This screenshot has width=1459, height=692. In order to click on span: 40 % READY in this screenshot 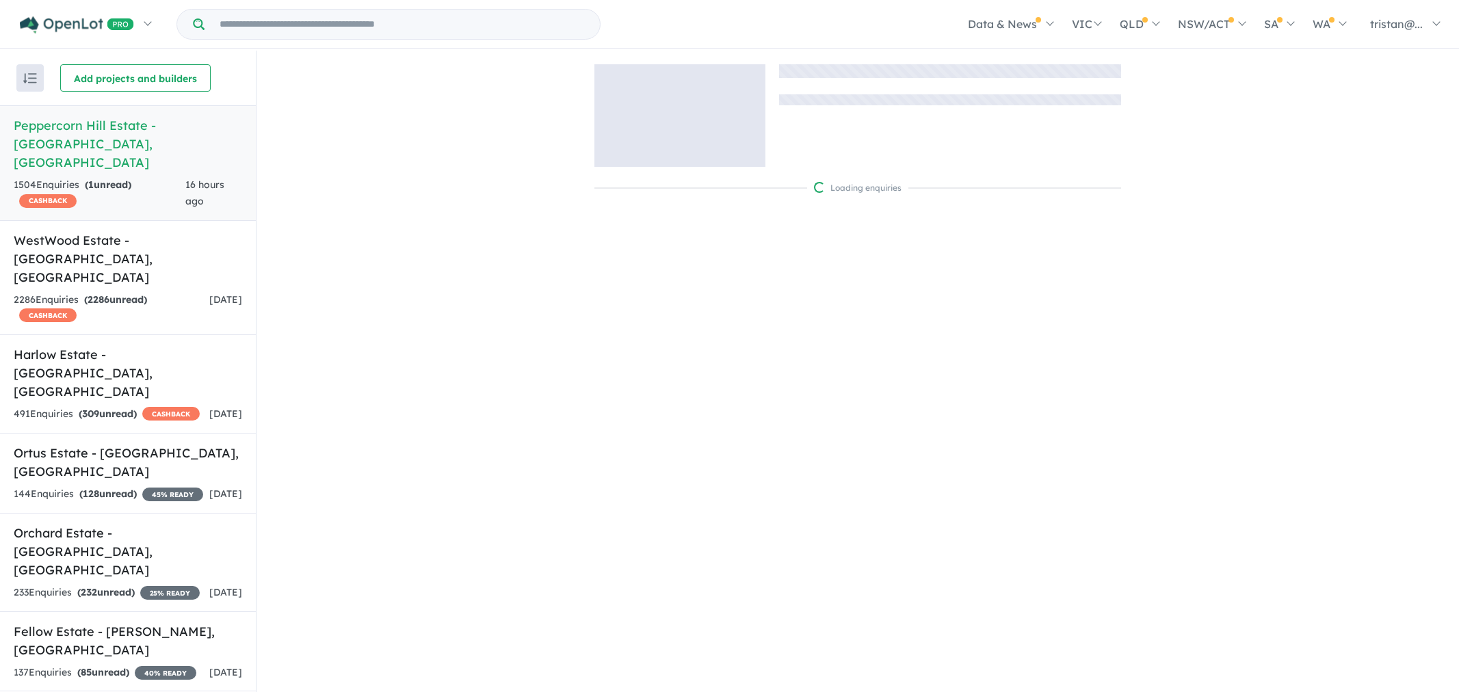, I will do `click(166, 673)`.